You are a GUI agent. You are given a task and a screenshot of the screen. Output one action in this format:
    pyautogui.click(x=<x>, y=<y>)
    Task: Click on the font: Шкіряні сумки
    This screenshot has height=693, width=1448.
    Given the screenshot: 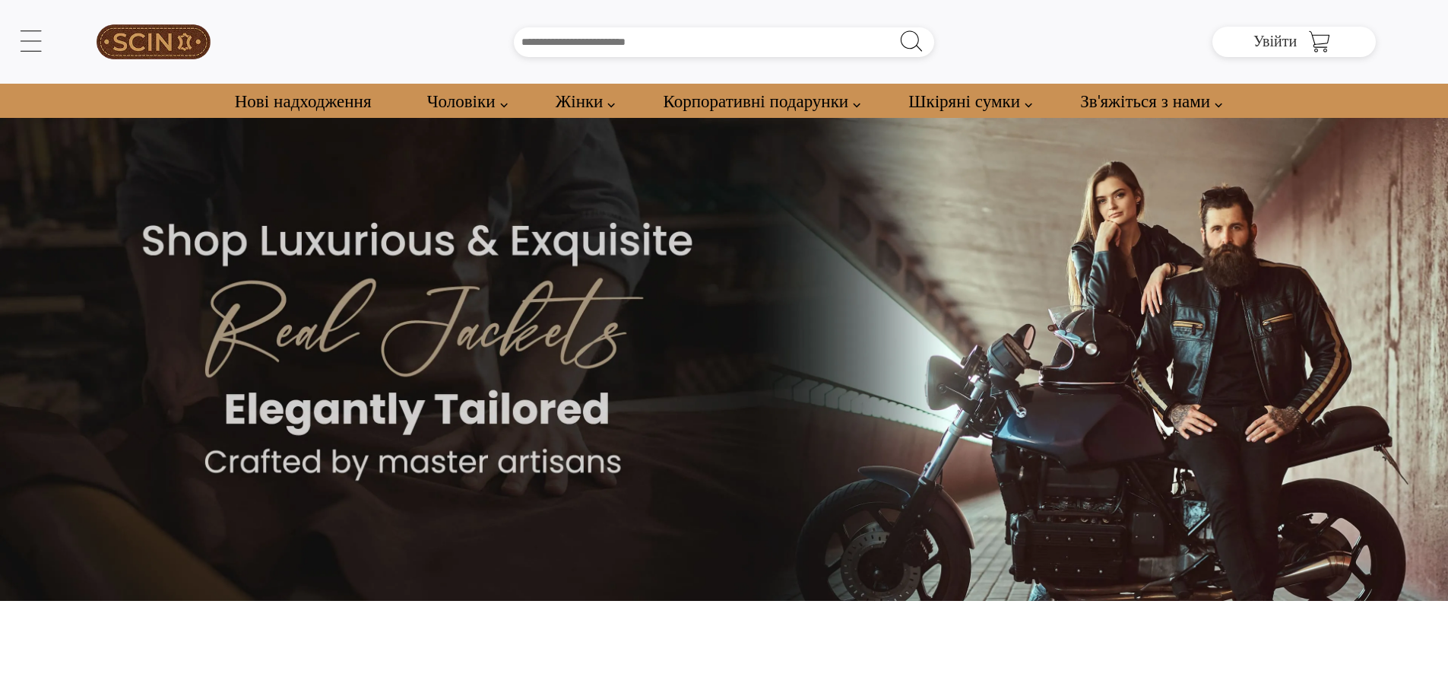 What is the action you would take?
    pyautogui.click(x=964, y=100)
    